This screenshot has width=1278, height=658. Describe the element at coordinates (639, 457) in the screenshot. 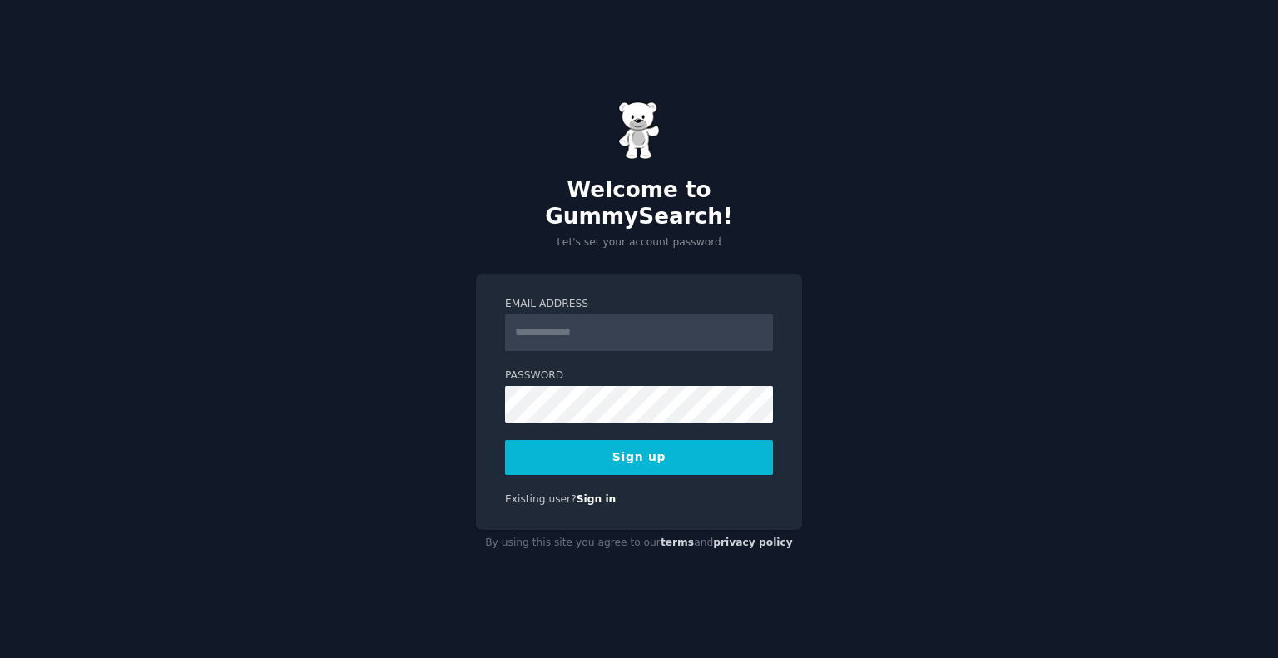

I see `button: Sign up` at that location.